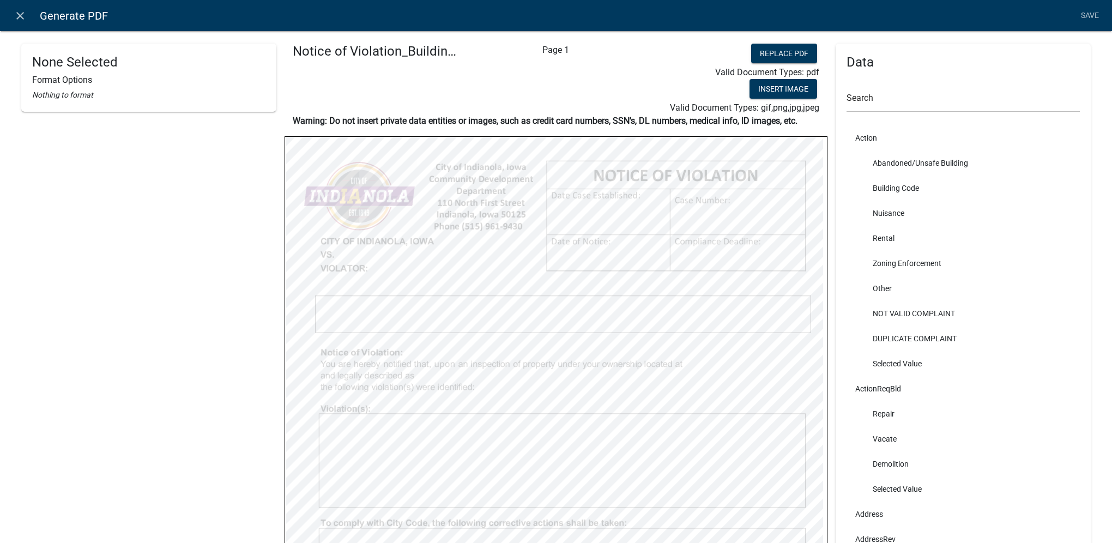  I want to click on a: Save, so click(1090, 16).